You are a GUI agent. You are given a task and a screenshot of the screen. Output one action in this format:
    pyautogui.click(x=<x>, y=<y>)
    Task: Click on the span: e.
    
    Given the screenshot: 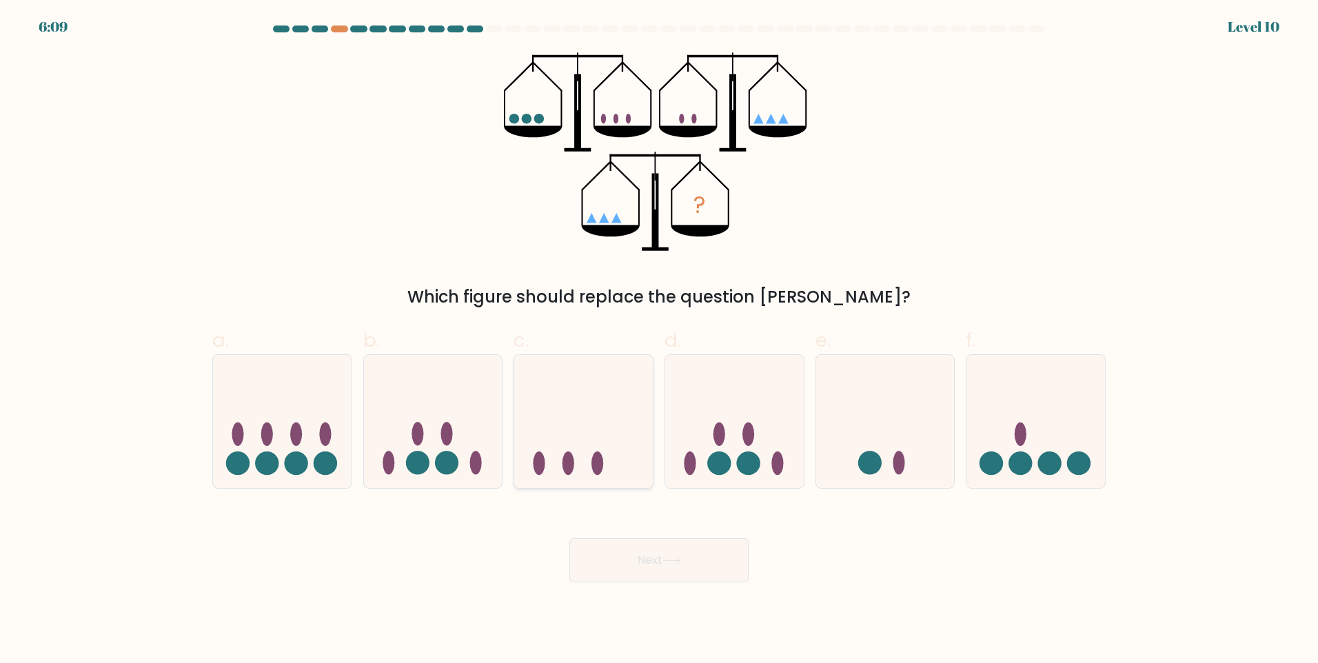 What is the action you would take?
    pyautogui.click(x=823, y=340)
    